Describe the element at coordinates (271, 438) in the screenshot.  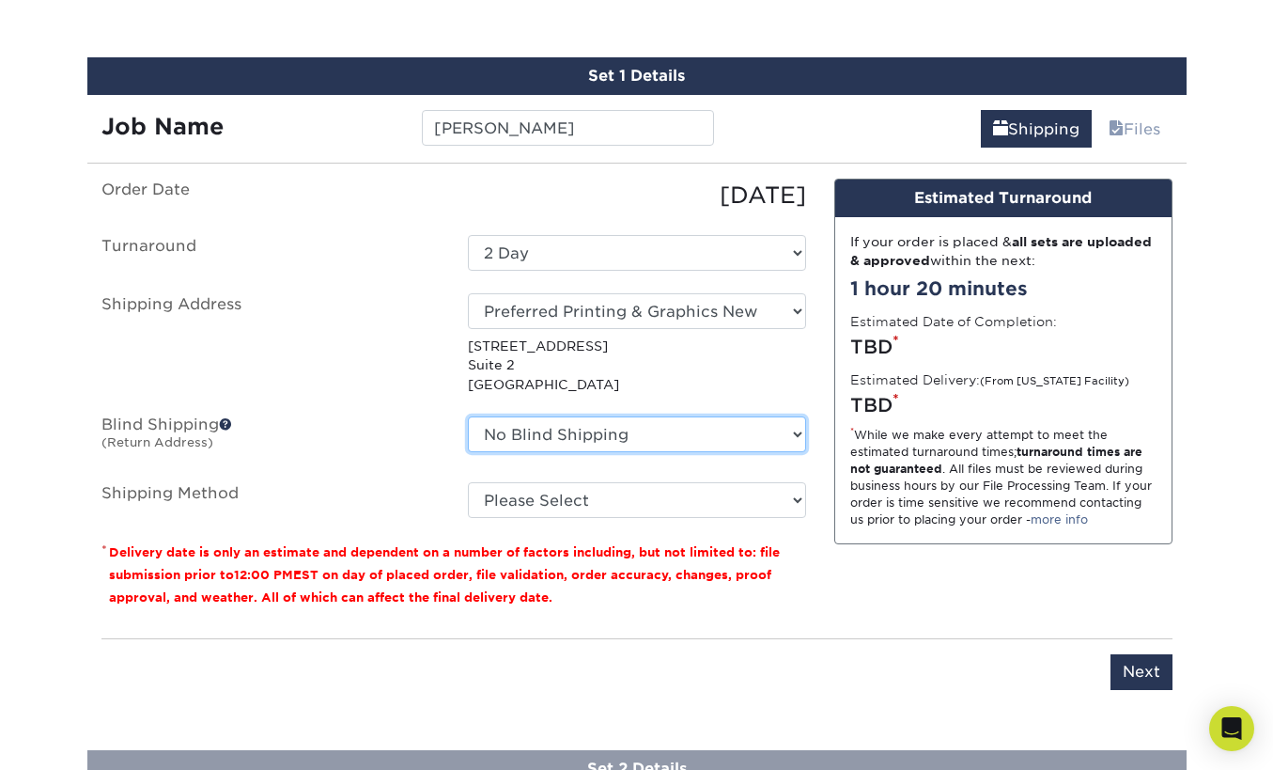
I see `label: Blind Shipping` at that location.